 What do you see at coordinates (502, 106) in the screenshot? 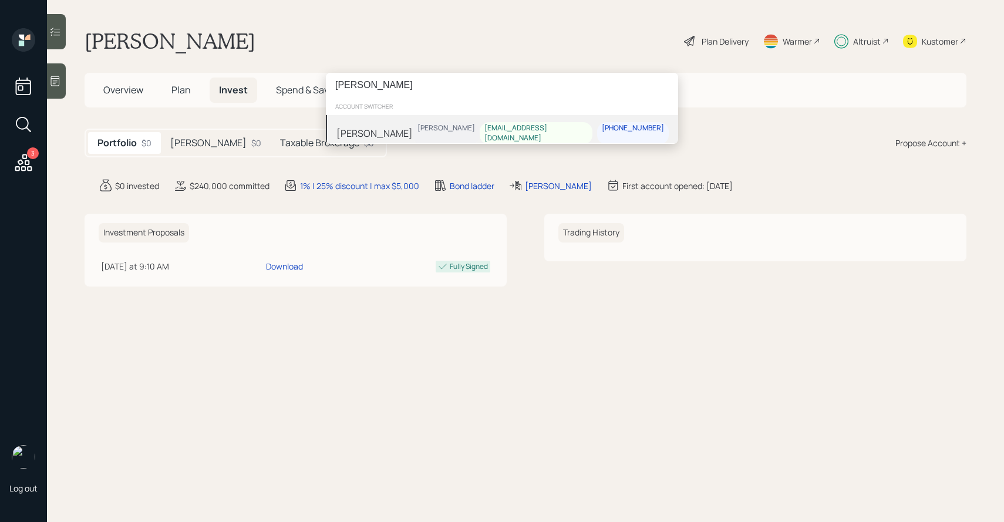
I see `div: account switcher` at bounding box center [502, 106].